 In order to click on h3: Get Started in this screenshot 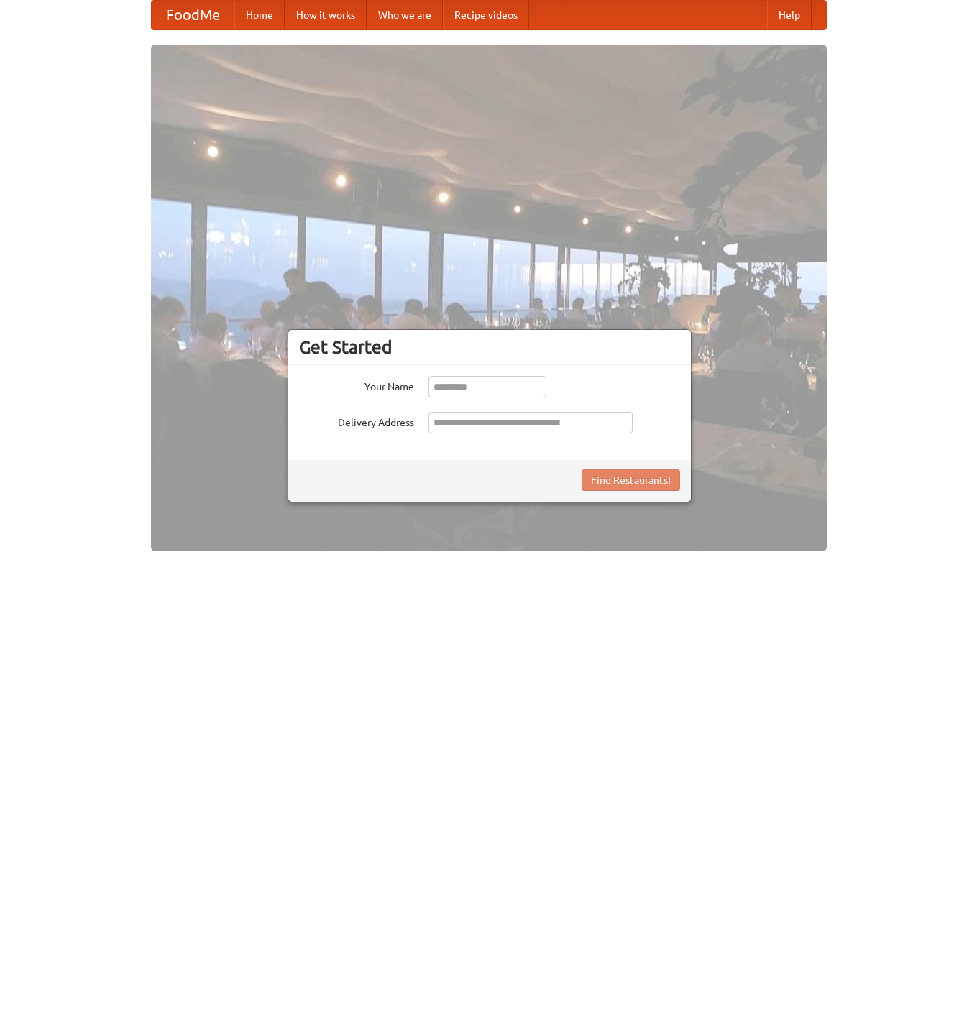, I will do `click(490, 347)`.